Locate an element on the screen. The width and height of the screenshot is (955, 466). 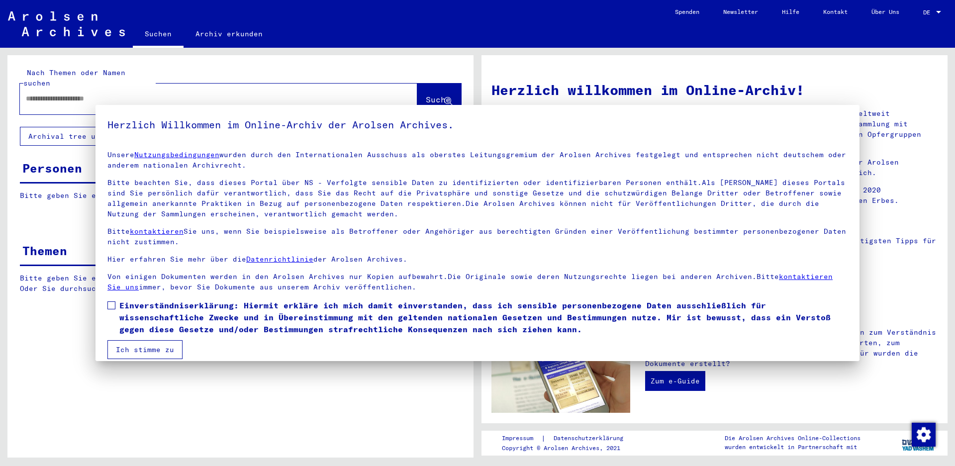
p: Bitte beachten Sie, dass dieses Portal über NS - Verfolgte sensible Daten zu identifizierten oder... is located at coordinates (478, 199).